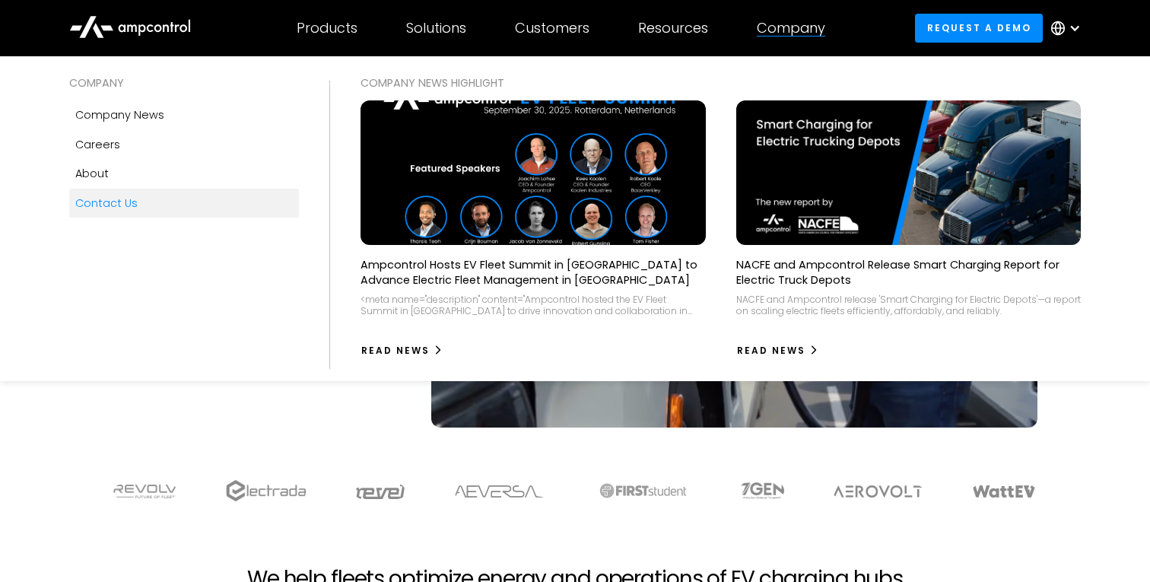  Describe the element at coordinates (327, 28) in the screenshot. I see `div: Products` at that location.